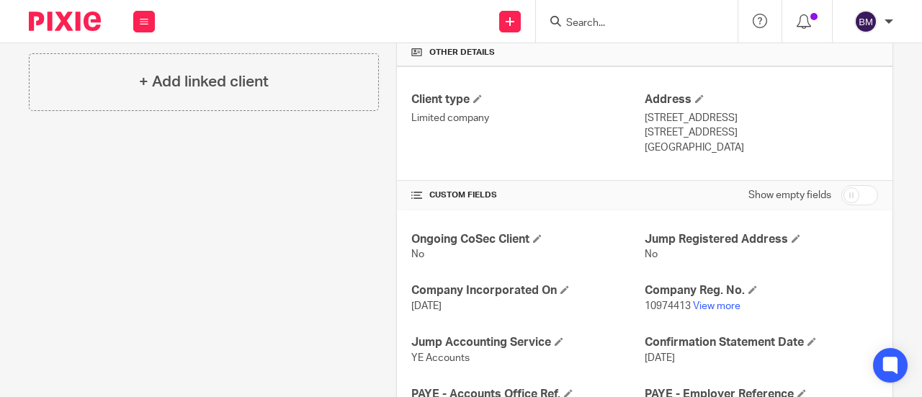 This screenshot has width=922, height=397. Describe the element at coordinates (789, 195) in the screenshot. I see `label: Show empty fields` at that location.